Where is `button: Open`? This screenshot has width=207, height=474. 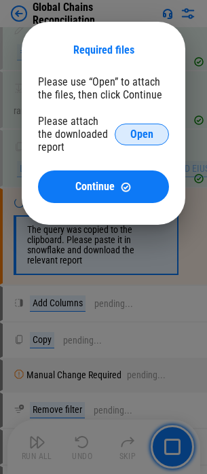
button: Open is located at coordinates (142, 135).